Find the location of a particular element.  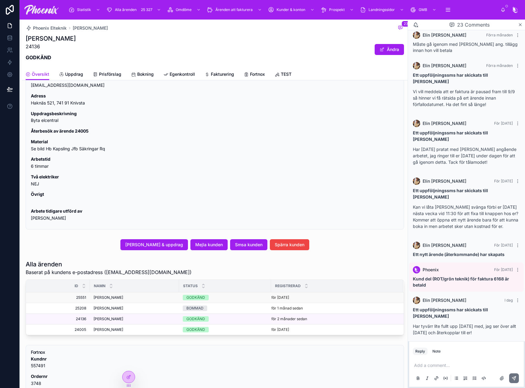

a: Phoenix Elteknik is located at coordinates (46, 28).